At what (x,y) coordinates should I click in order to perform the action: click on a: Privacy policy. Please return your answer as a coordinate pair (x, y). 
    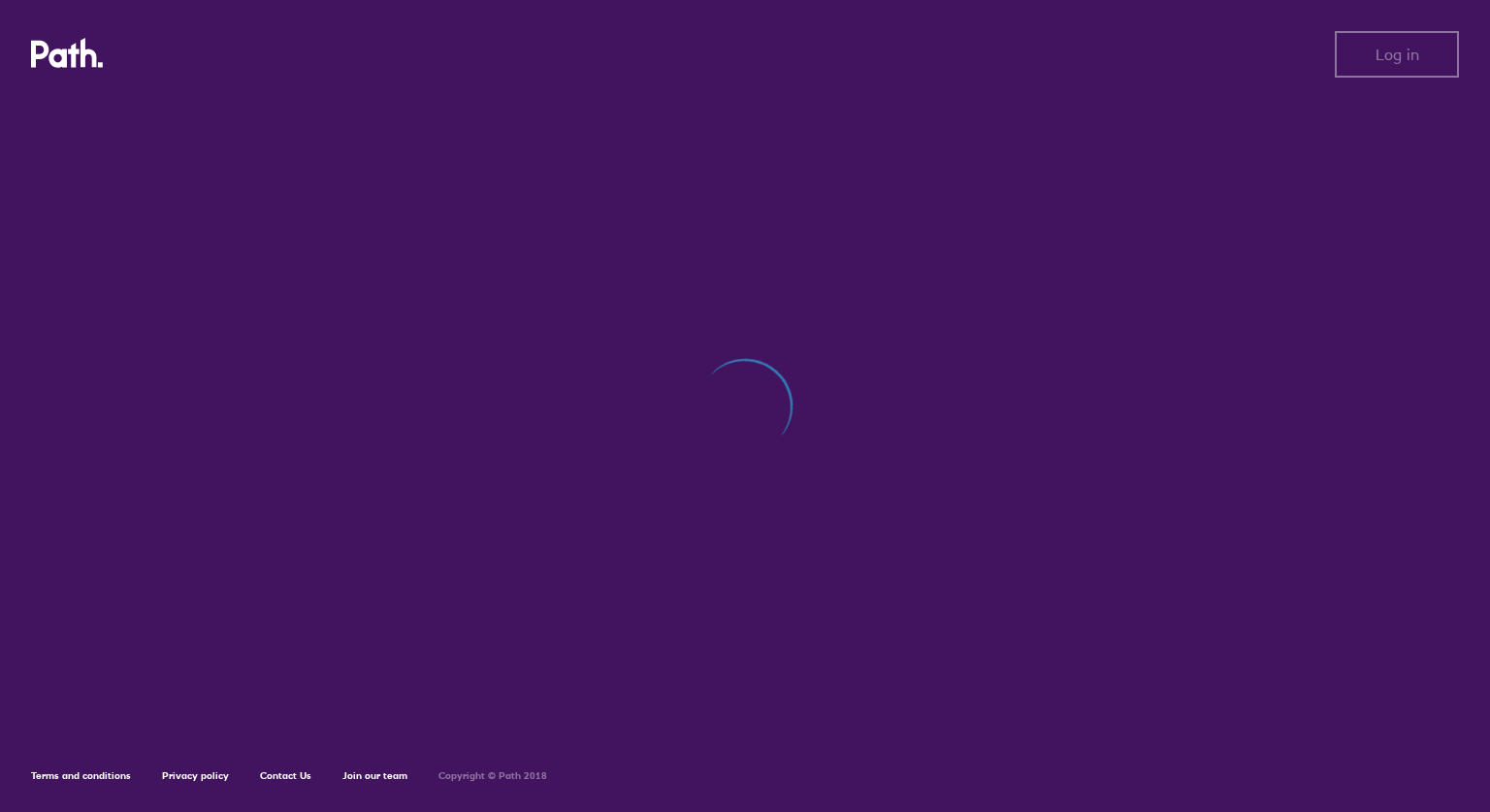
    Looking at the image, I should click on (194, 775).